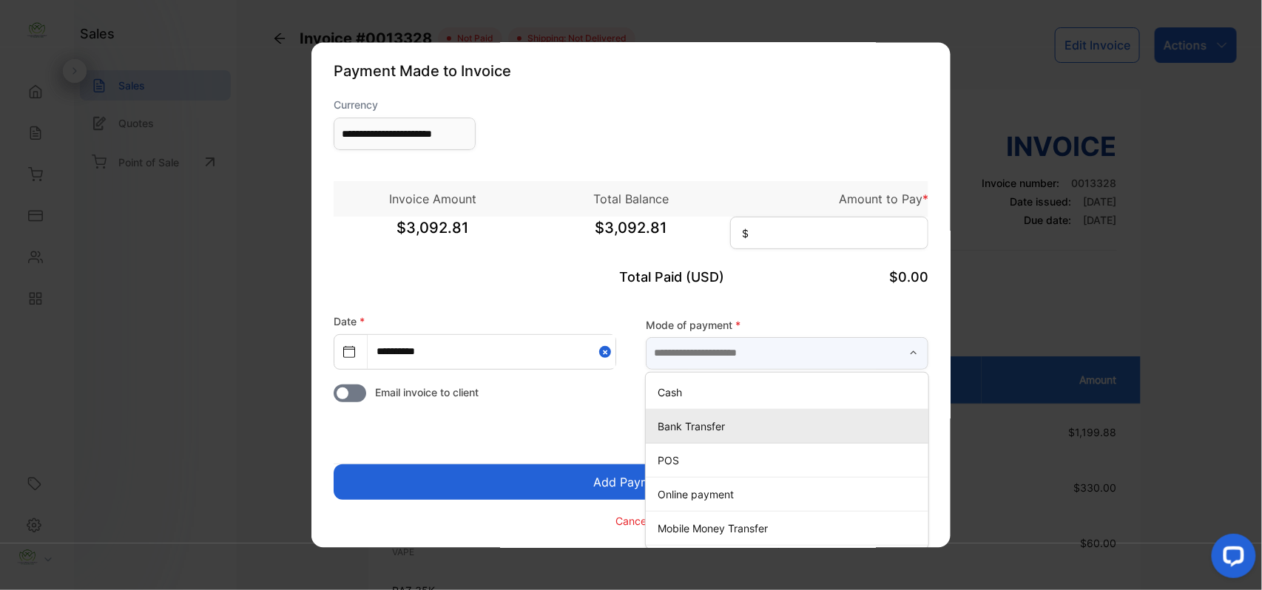 The height and width of the screenshot is (590, 1262). Describe the element at coordinates (790, 392) in the screenshot. I see `p: Cash` at that location.